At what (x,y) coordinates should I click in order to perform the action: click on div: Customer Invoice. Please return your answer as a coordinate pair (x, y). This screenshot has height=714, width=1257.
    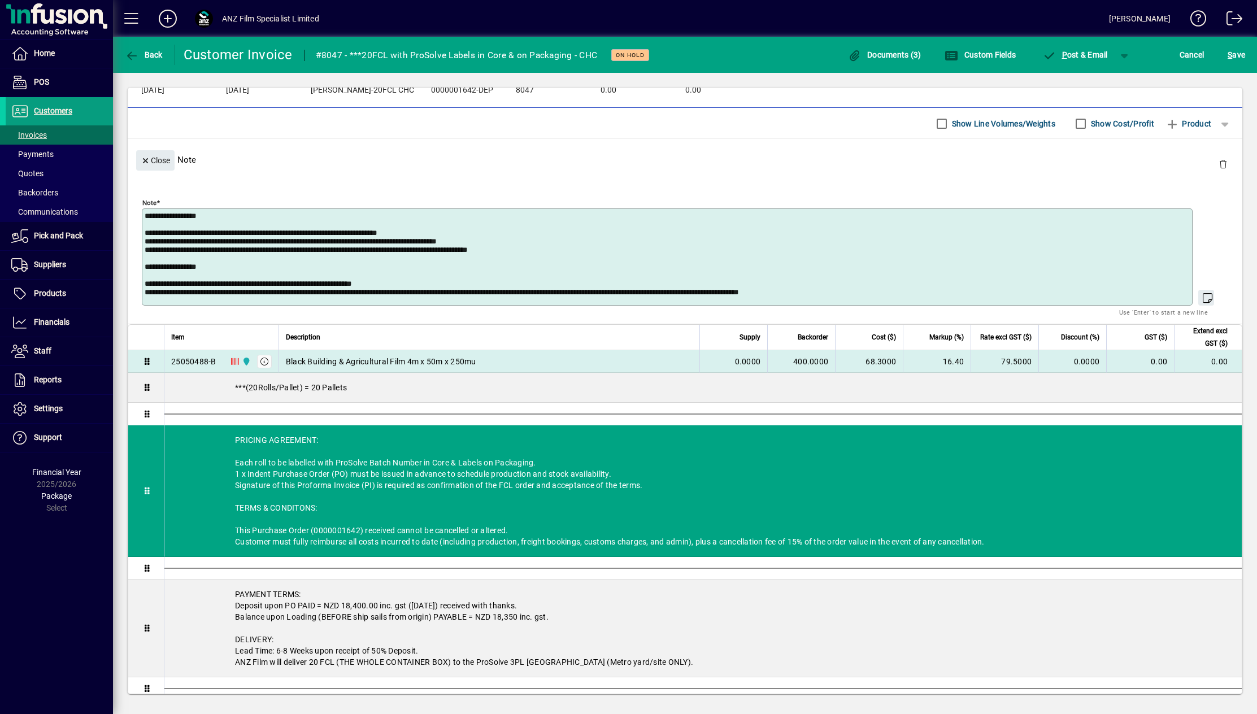
    Looking at the image, I should click on (238, 55).